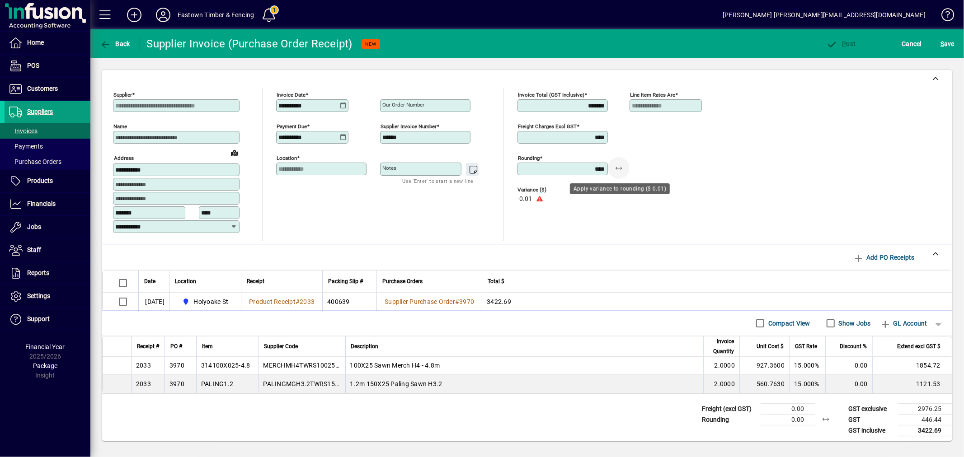 This screenshot has width=964, height=457. What do you see at coordinates (345, 282) in the screenshot?
I see `span: Packing Slip #` at bounding box center [345, 282].